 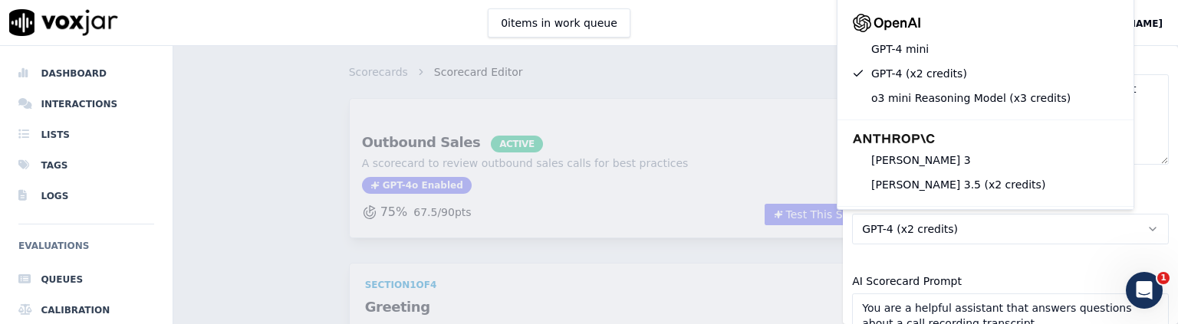 I want to click on a: Lists, so click(x=86, y=135).